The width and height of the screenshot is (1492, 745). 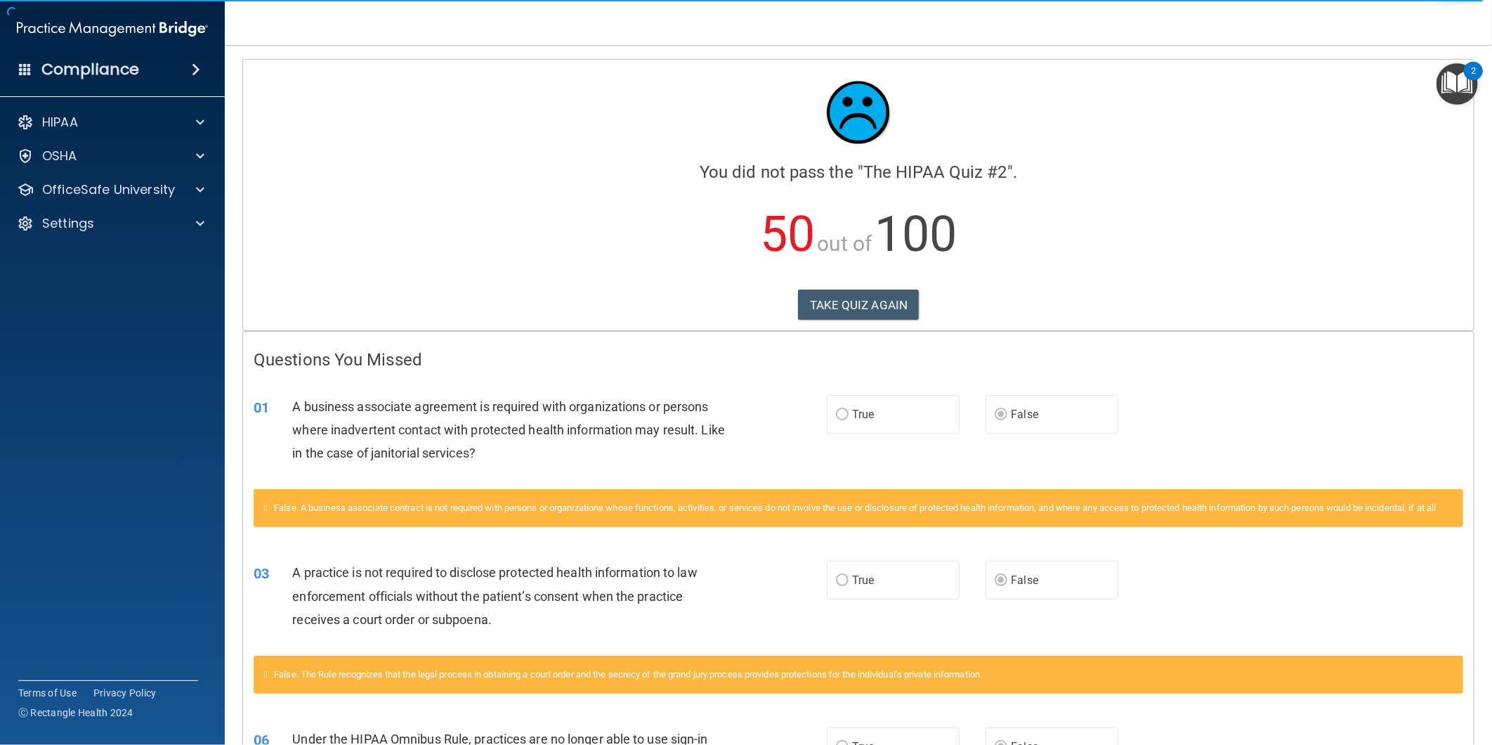 What do you see at coordinates (110, 156) in the screenshot?
I see `a: OSHA` at bounding box center [110, 156].